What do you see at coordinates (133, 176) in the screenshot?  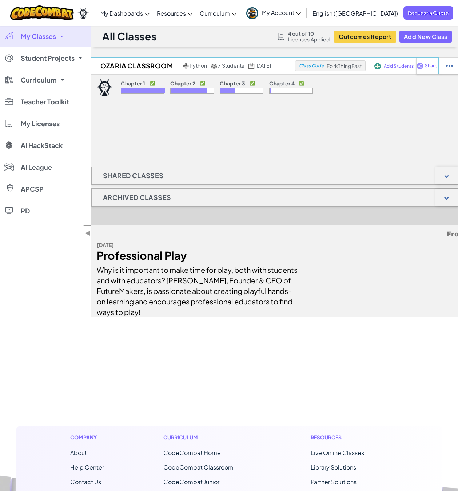 I see `h1: Shared Classes` at bounding box center [133, 176].